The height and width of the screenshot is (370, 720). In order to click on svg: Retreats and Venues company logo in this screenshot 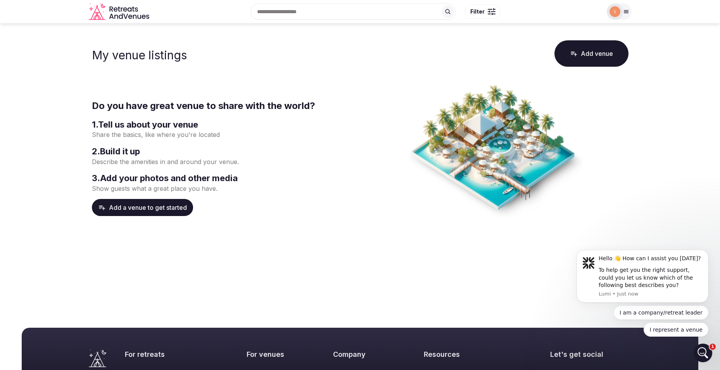, I will do `click(120, 12)`.